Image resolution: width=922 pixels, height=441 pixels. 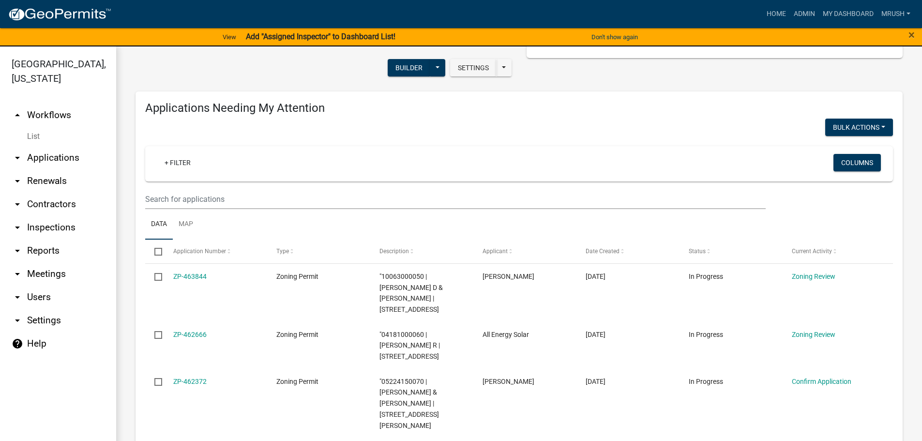 I want to click on a: Data, so click(x=159, y=225).